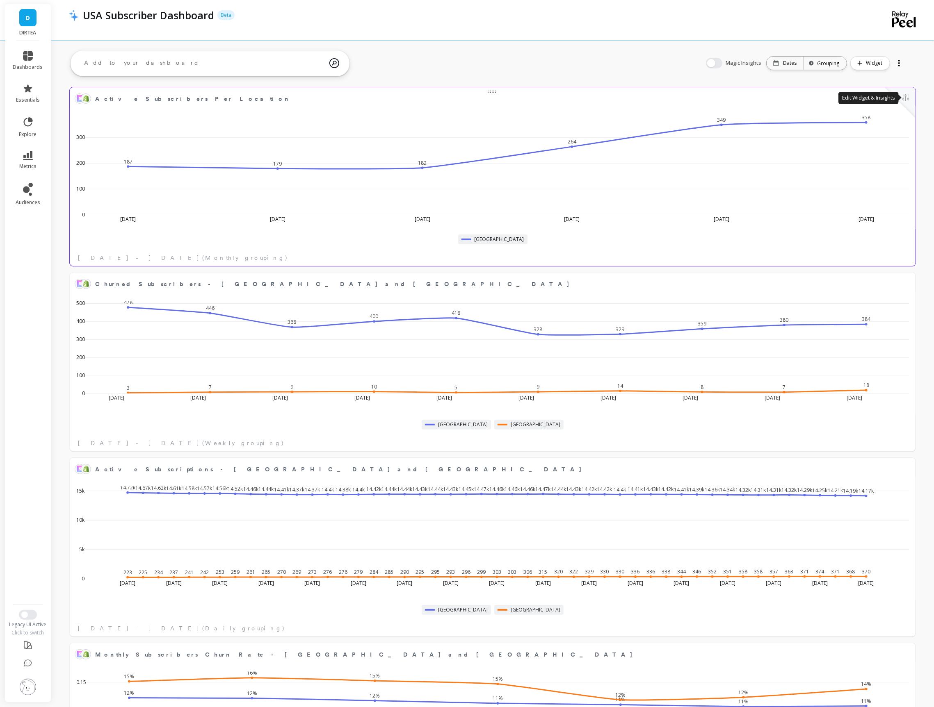 This screenshot has width=934, height=707. What do you see at coordinates (490, 284) in the screenshot?
I see `span: Churned Subscribers - US and UK` at bounding box center [490, 284].